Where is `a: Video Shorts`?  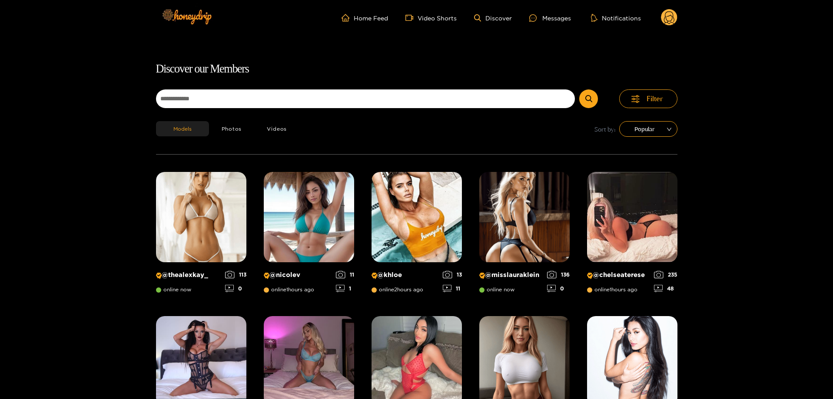 a: Video Shorts is located at coordinates (431, 18).